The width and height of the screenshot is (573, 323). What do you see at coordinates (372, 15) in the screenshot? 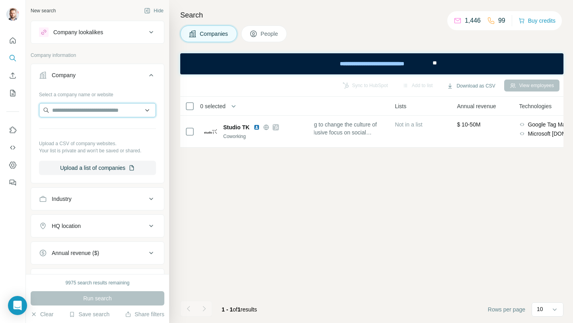
I see `h4: Search` at bounding box center [372, 15].